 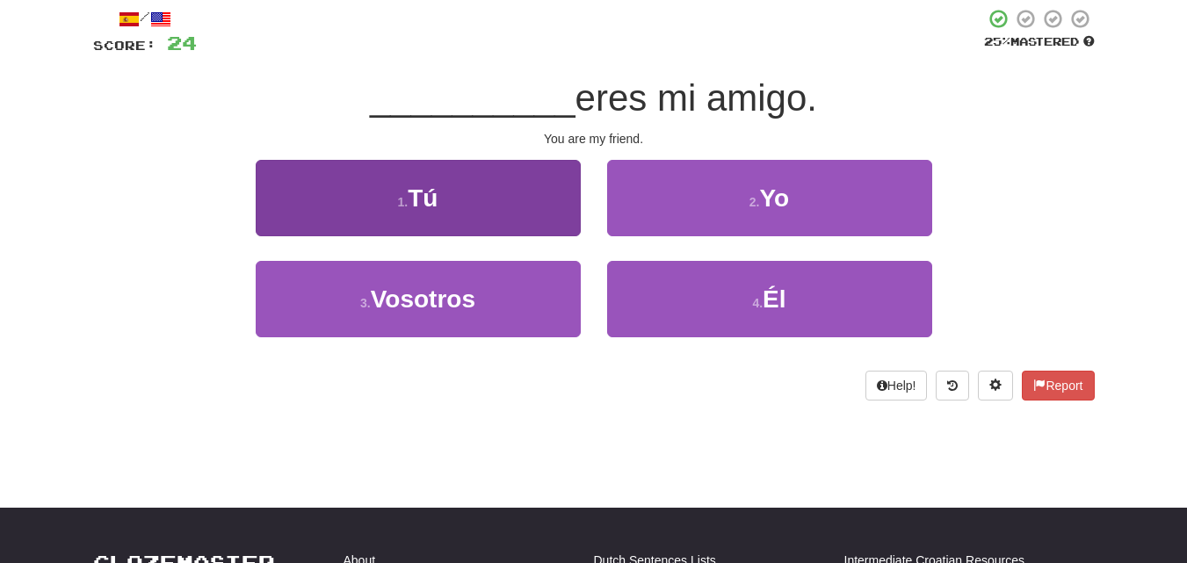 I want to click on div: Mastered, so click(x=1039, y=42).